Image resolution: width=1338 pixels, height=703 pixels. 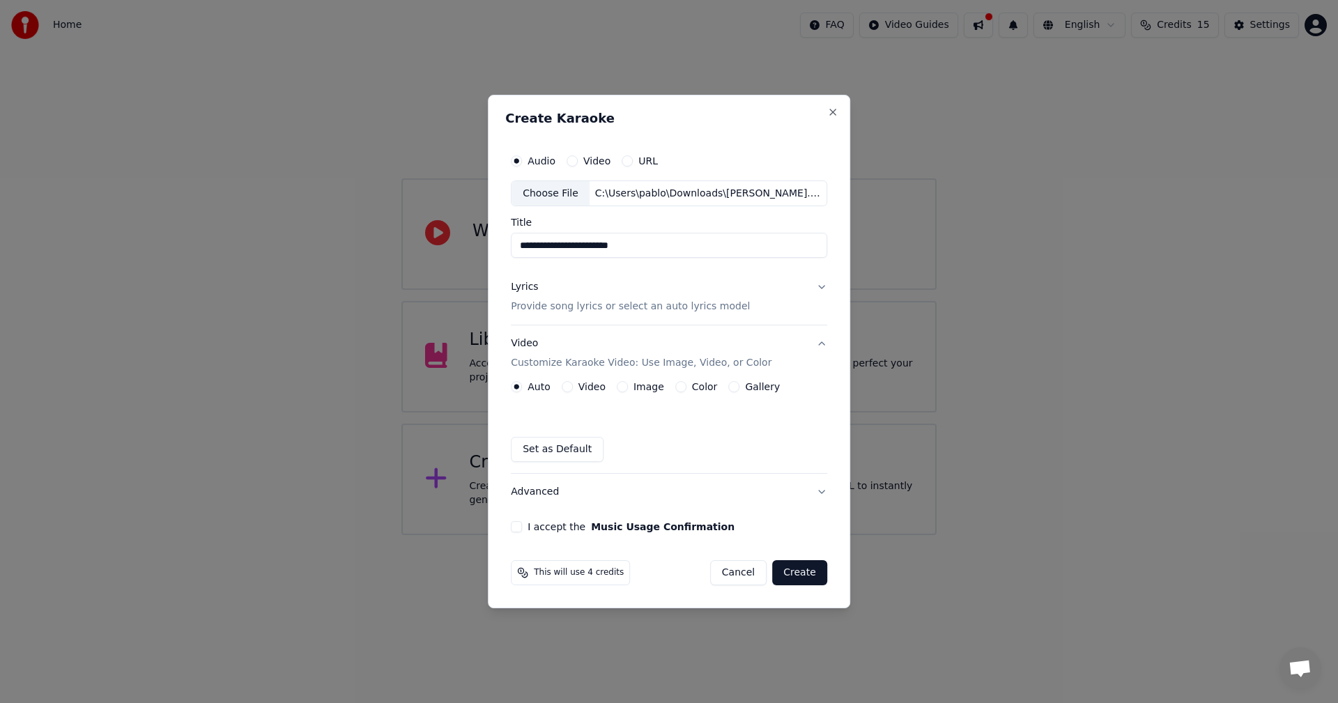 I want to click on label: Audio, so click(x=542, y=161).